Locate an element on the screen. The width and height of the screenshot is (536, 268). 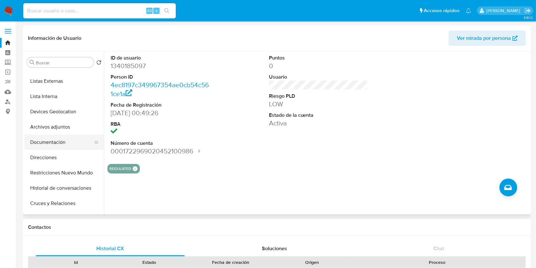
dd: 1340185097 is located at coordinates (160, 66).